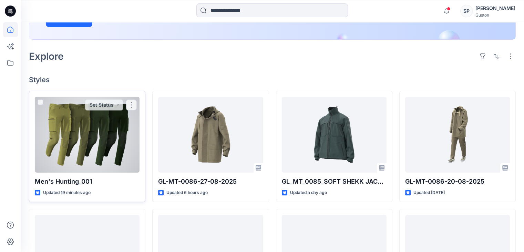 The height and width of the screenshot is (252, 524). What do you see at coordinates (334, 134) in the screenshot?
I see `a: GL_MT_0085_SOFT SHEKK JACKET` at bounding box center [334, 134].